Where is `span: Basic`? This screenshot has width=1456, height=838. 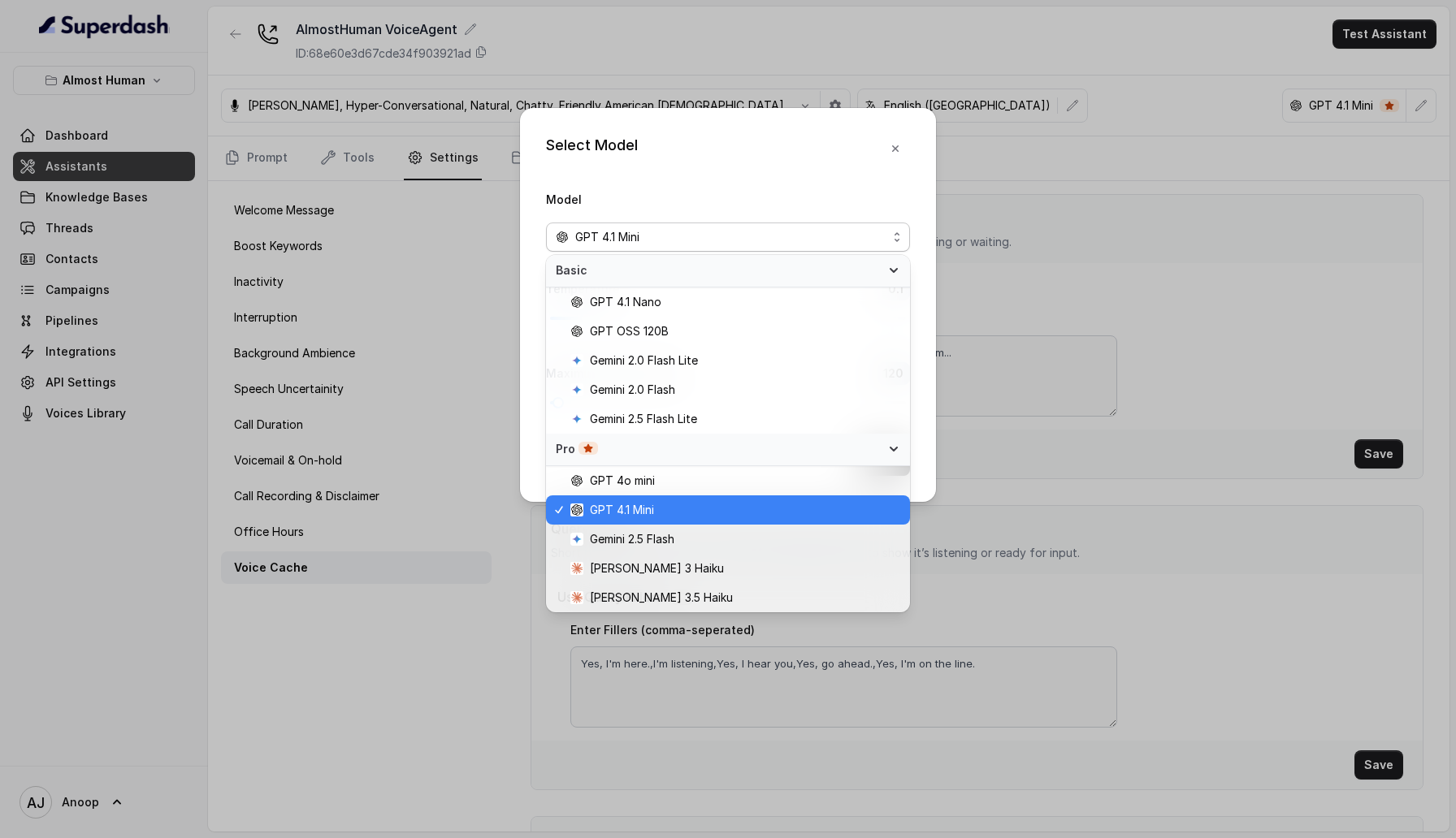 span: Basic is located at coordinates (718, 271).